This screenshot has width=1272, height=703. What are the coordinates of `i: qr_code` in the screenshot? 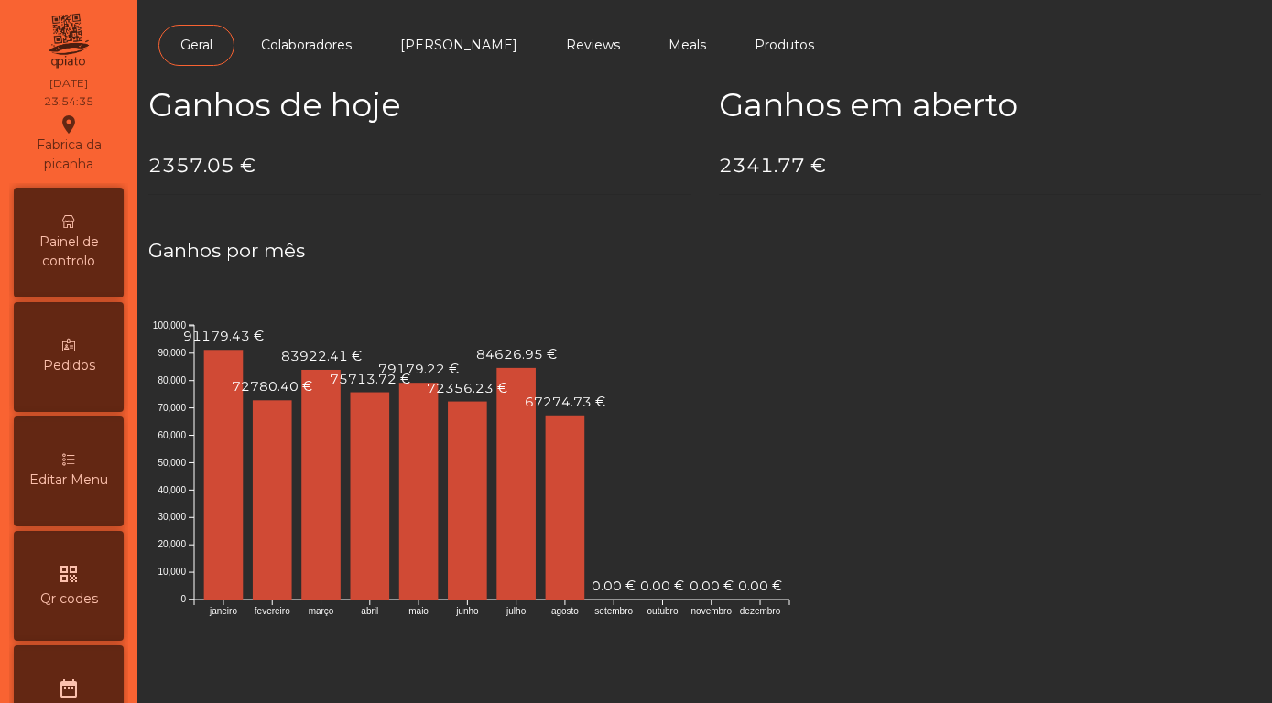 It's located at (69, 574).